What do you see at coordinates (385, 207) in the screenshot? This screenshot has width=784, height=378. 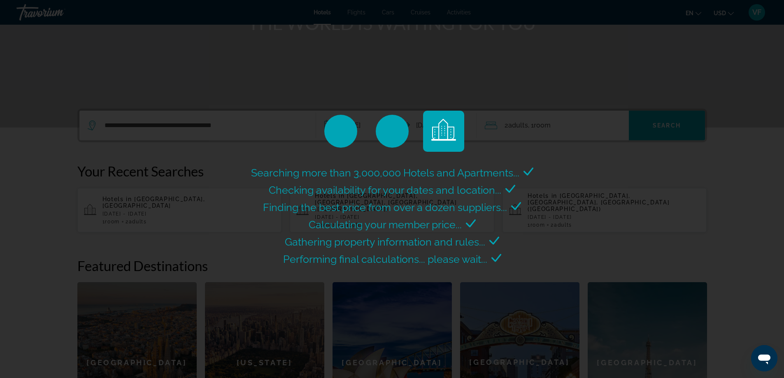 I see `span: Finding the best price from over a dozen suppliers...` at bounding box center [385, 207].